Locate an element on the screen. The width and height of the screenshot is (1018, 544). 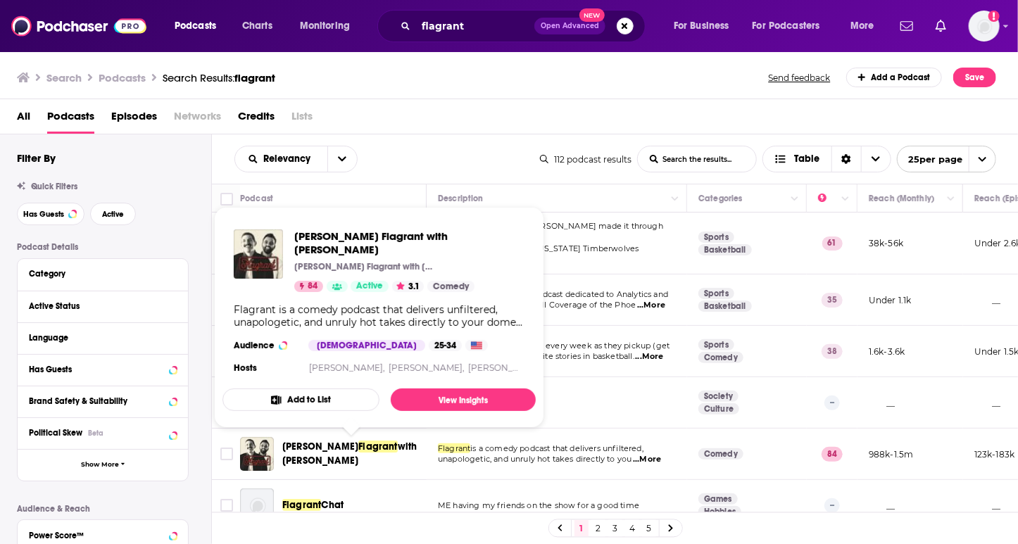
p: 123k-183k is located at coordinates (994, 454).